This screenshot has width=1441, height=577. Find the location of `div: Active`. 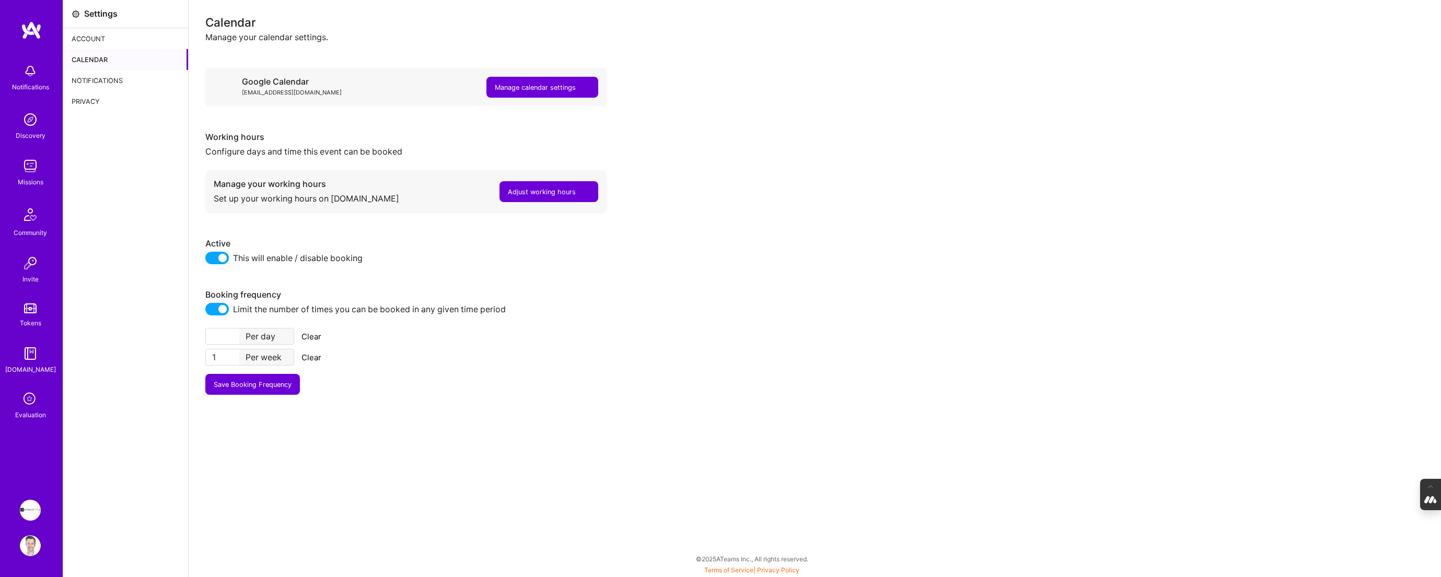

div: Active is located at coordinates (406, 244).